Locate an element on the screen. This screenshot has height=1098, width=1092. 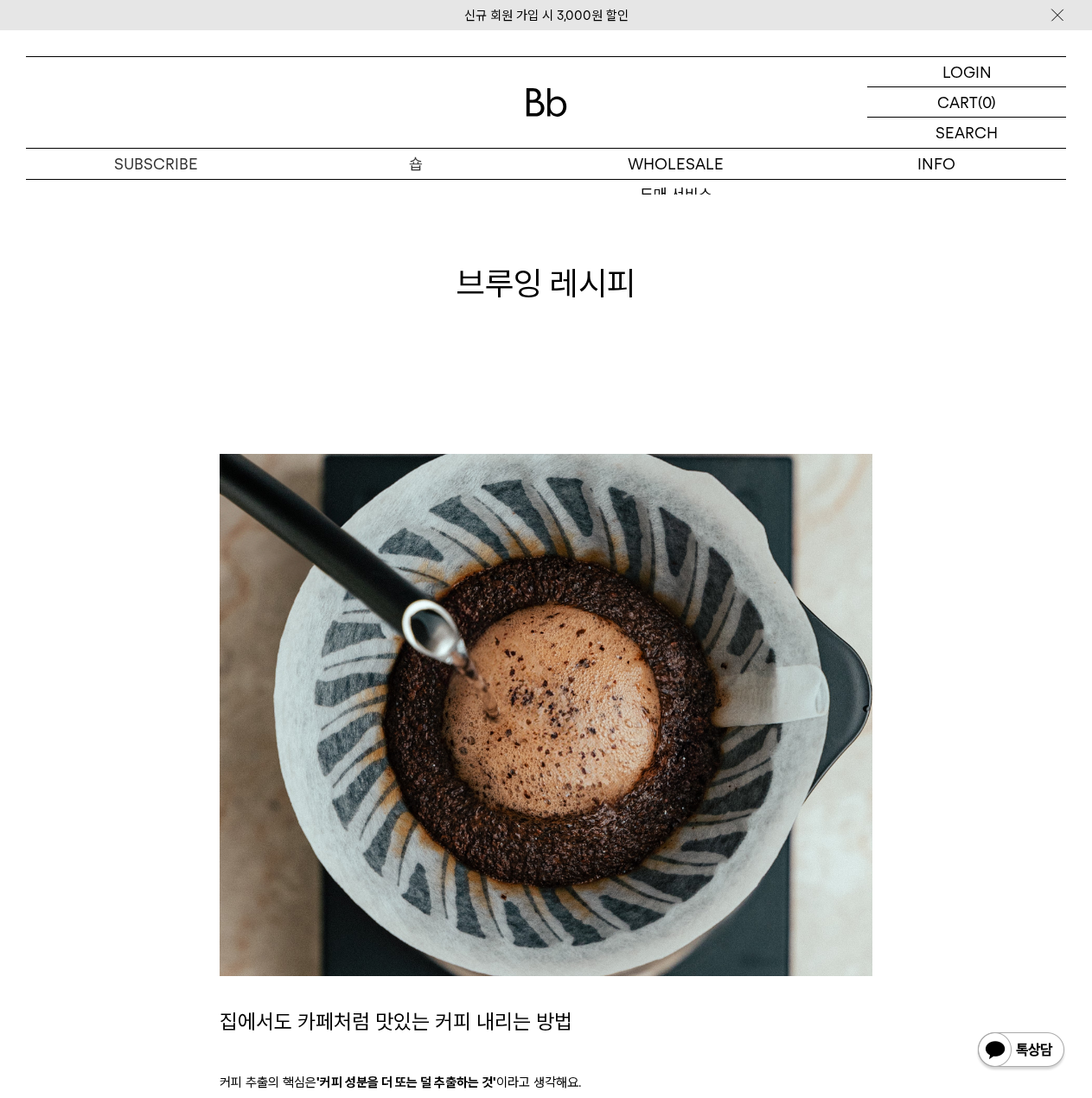
p: LOGIN is located at coordinates (967, 72).